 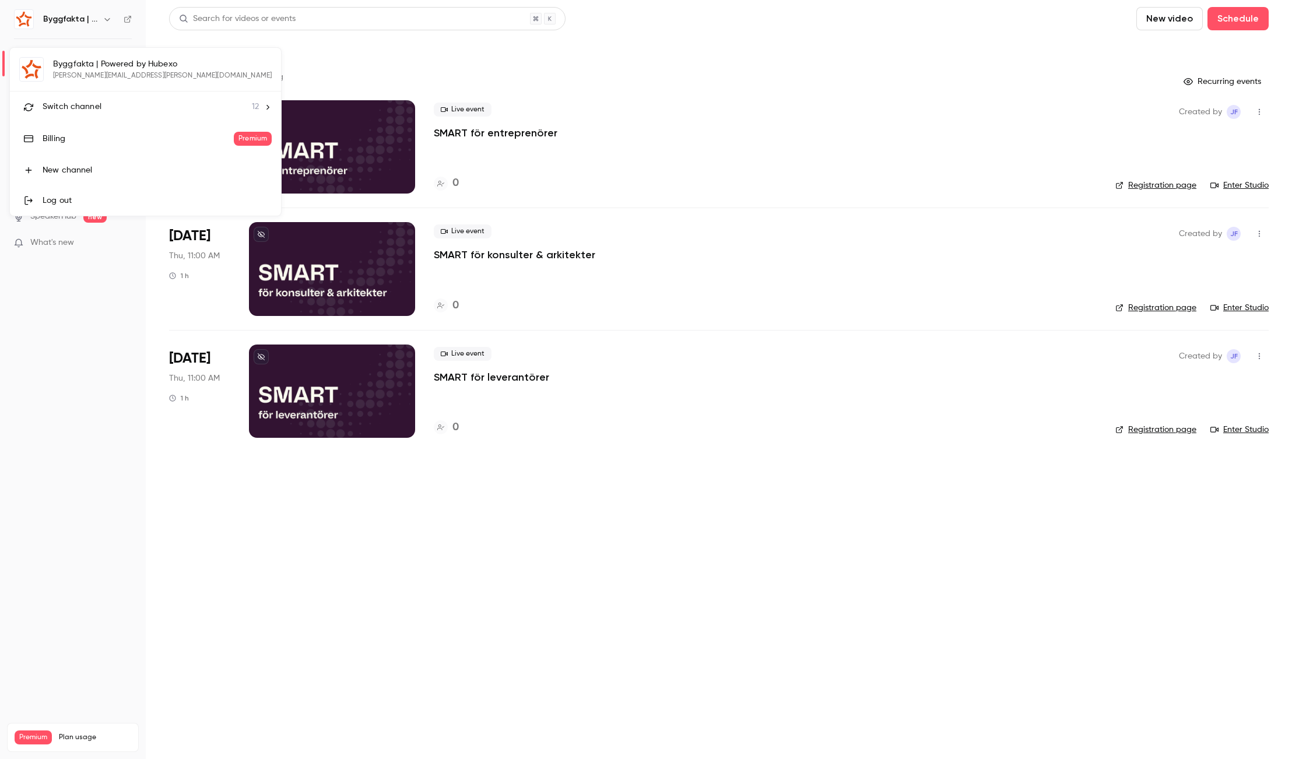 I want to click on span: 12, so click(x=255, y=107).